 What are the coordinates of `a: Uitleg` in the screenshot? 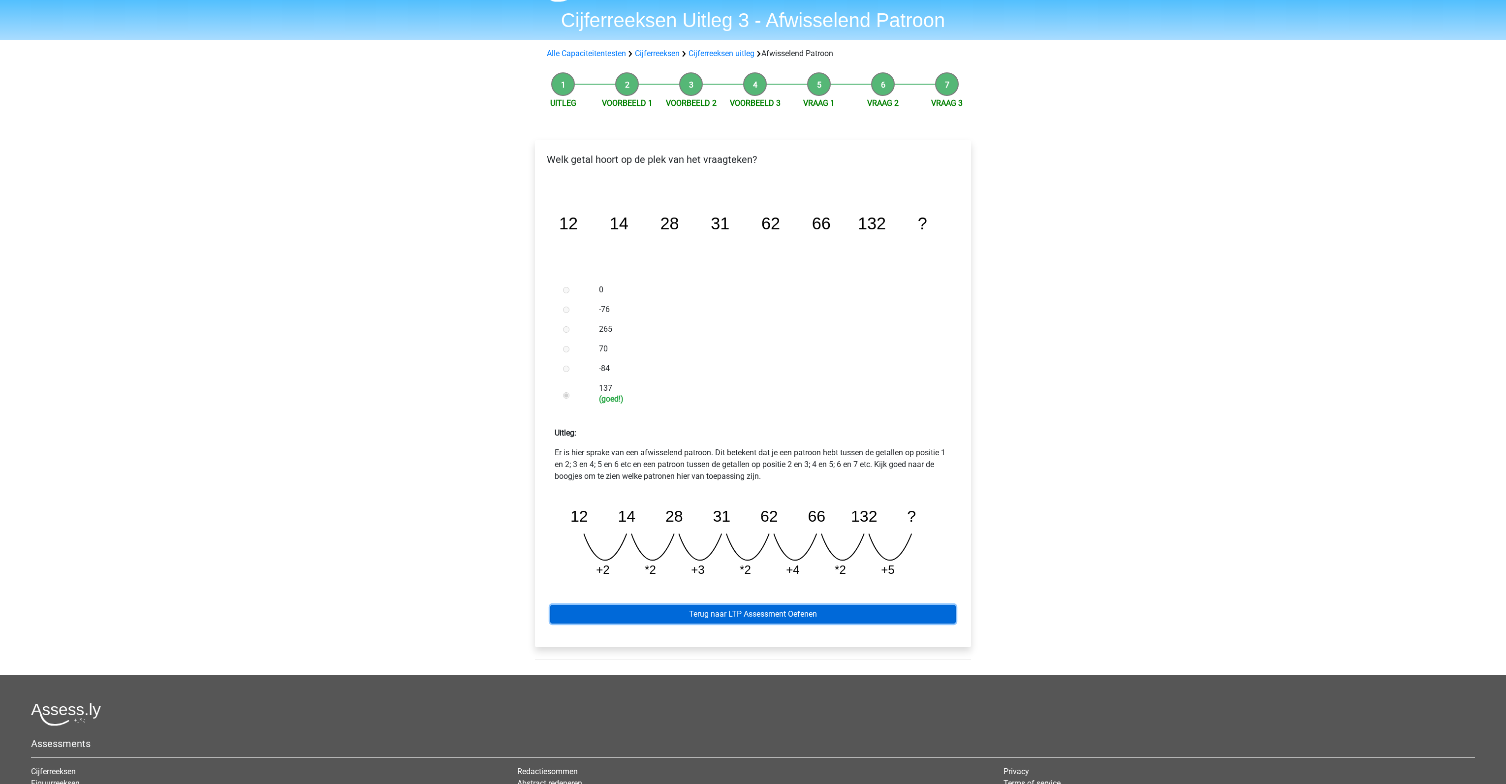 It's located at (563, 103).